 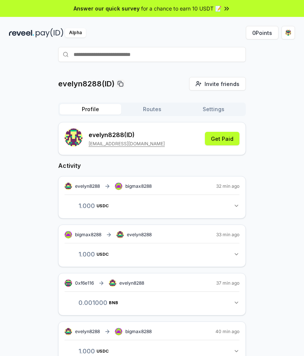 I want to click on div: Alpha, so click(x=75, y=33).